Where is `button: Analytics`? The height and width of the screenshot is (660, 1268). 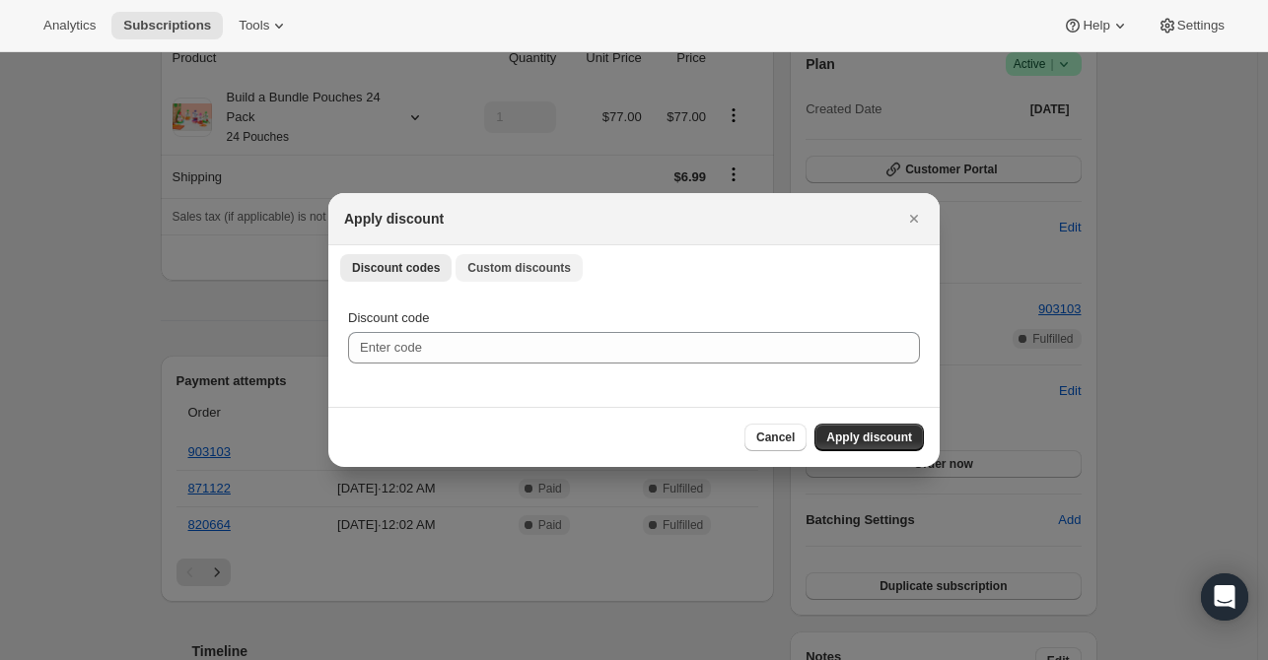
button: Analytics is located at coordinates (69, 26).